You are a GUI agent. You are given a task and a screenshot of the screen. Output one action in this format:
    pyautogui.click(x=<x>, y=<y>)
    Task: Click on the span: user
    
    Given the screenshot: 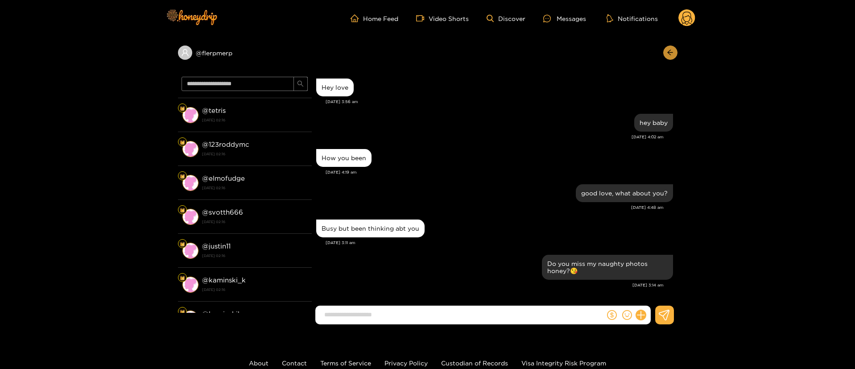 What is the action you would take?
    pyautogui.click(x=185, y=53)
    